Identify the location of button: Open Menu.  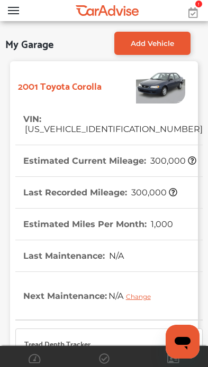
(13, 11).